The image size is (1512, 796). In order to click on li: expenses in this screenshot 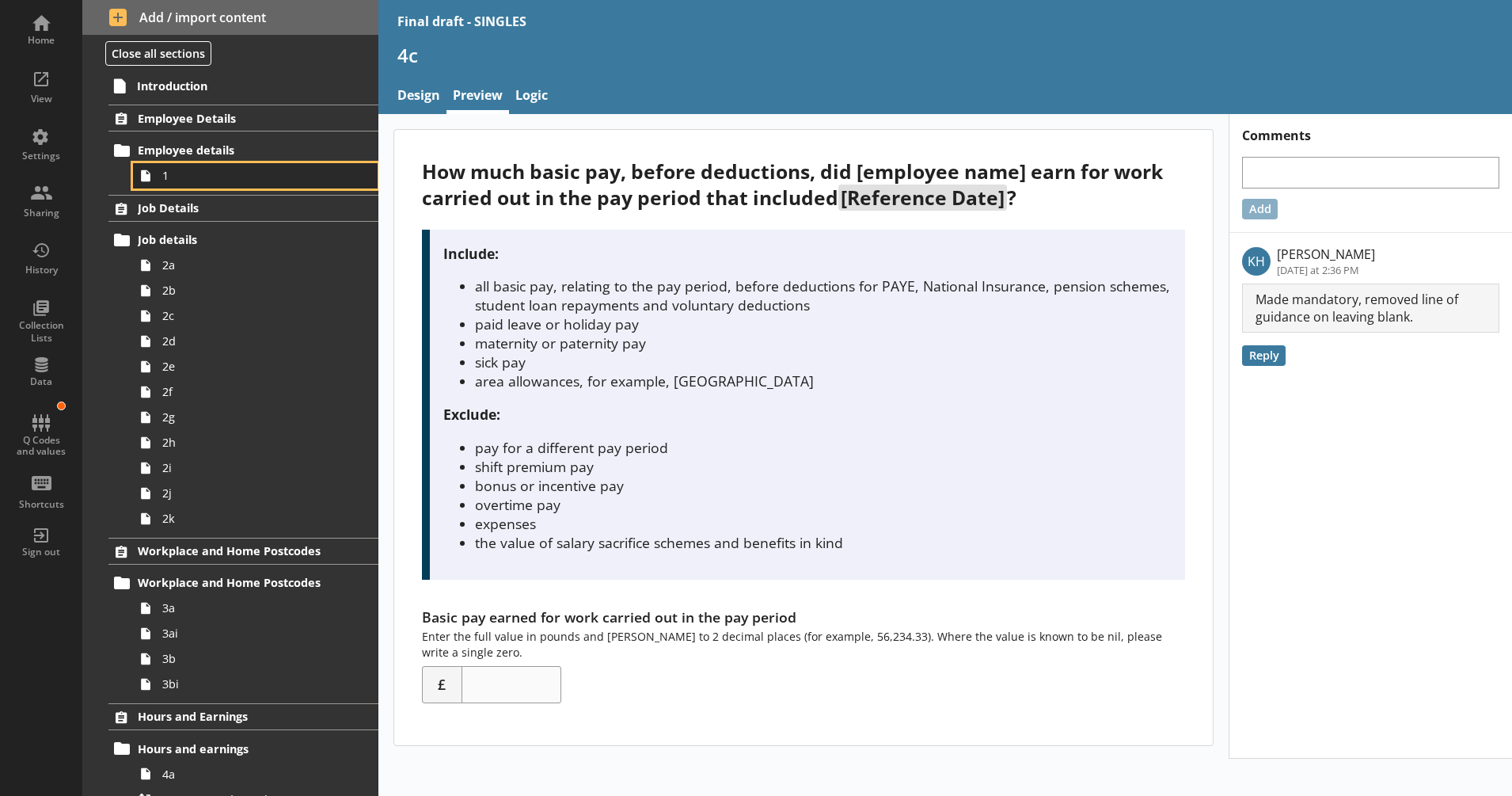, I will do `click(822, 524)`.